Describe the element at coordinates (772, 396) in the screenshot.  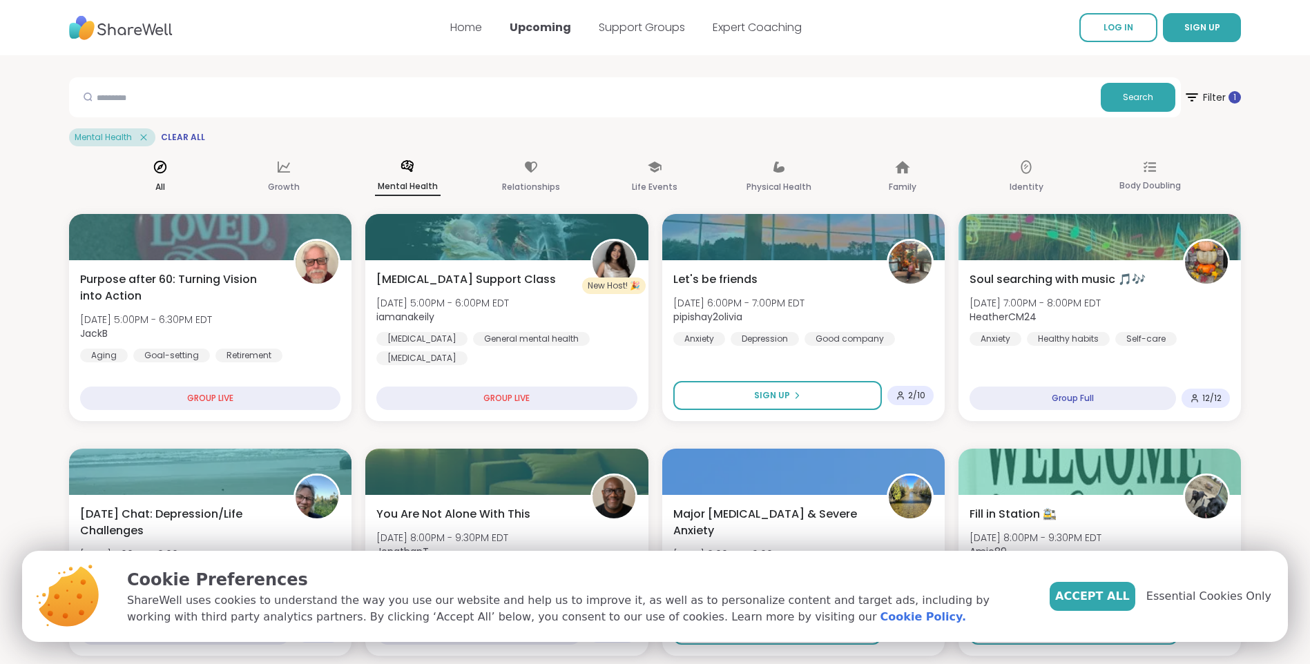
I see `span: Sign Up` at that location.